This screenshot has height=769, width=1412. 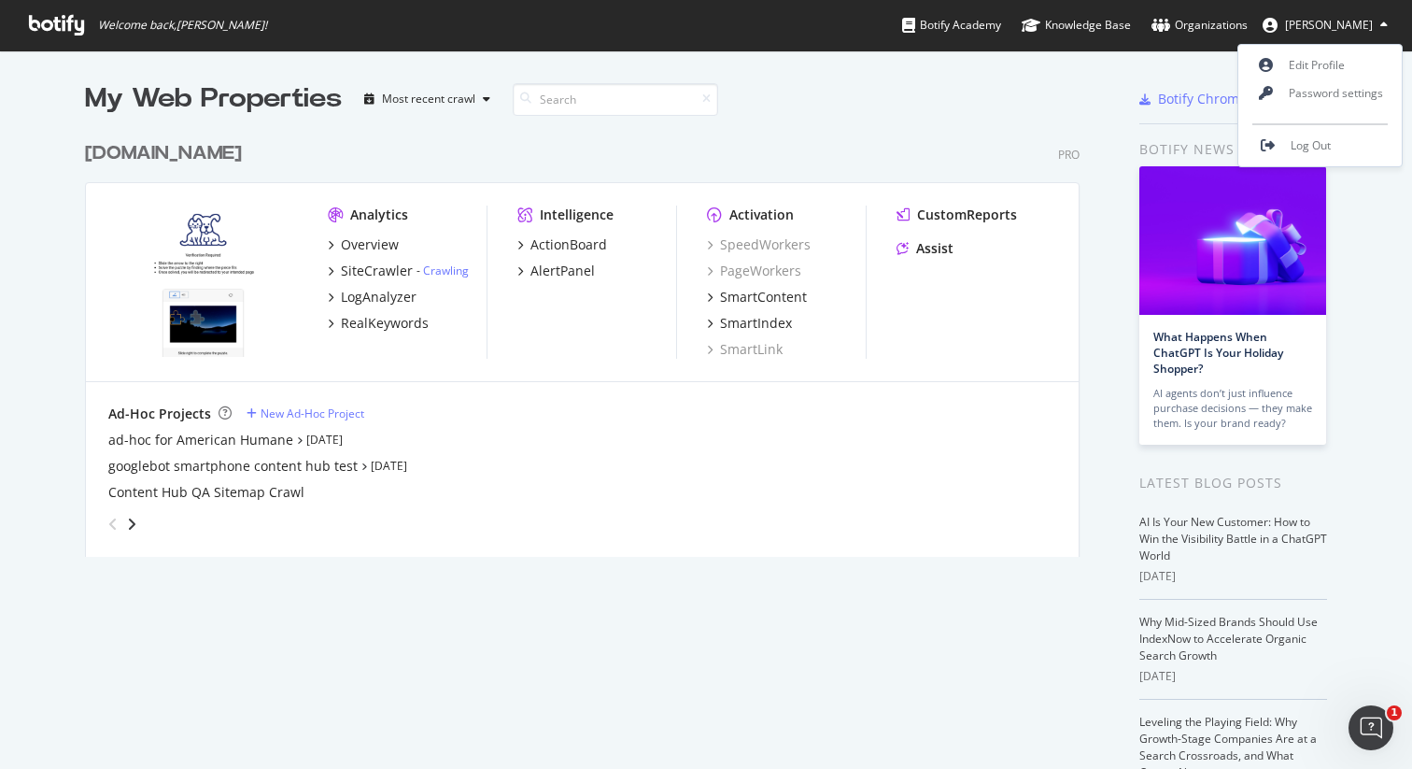 I want to click on span: 1, so click(x=1394, y=713).